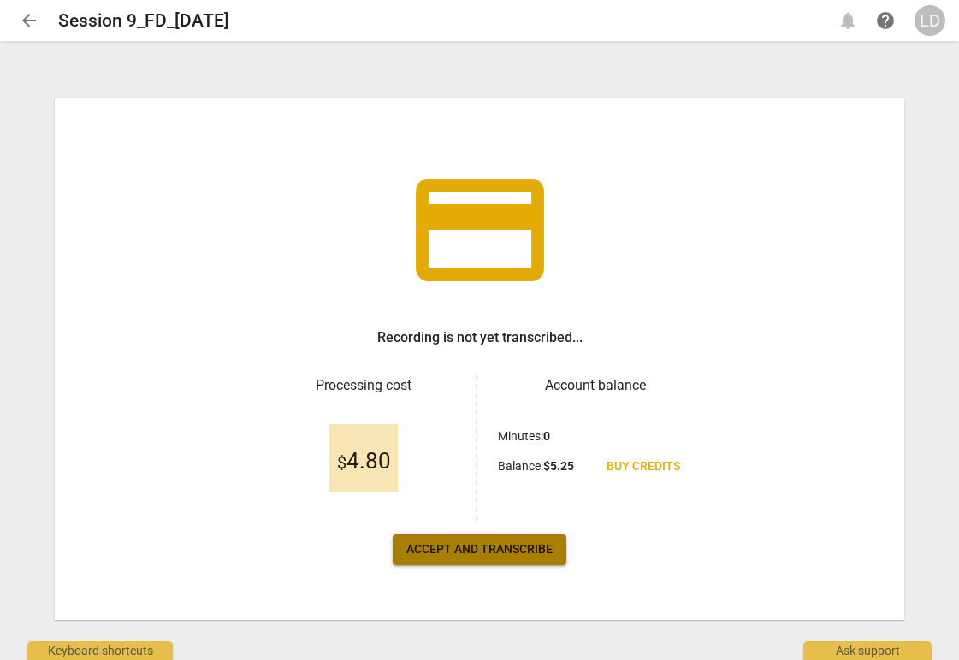  What do you see at coordinates (480, 338) in the screenshot?
I see `h3: Recording is not yet transcribed...` at bounding box center [480, 338].